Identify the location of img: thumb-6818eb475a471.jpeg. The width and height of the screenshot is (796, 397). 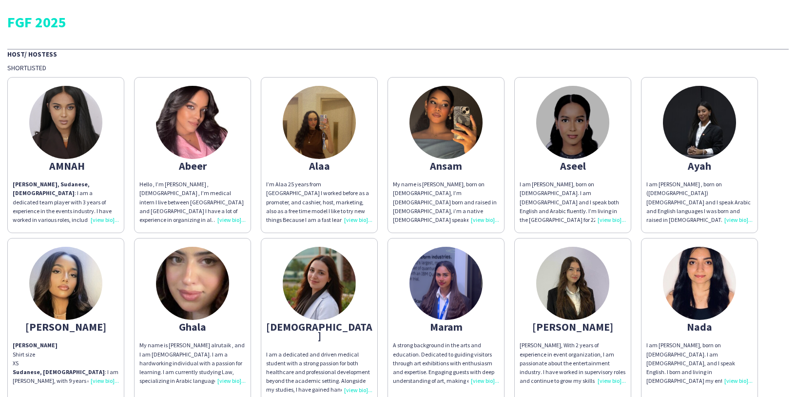
(319, 283).